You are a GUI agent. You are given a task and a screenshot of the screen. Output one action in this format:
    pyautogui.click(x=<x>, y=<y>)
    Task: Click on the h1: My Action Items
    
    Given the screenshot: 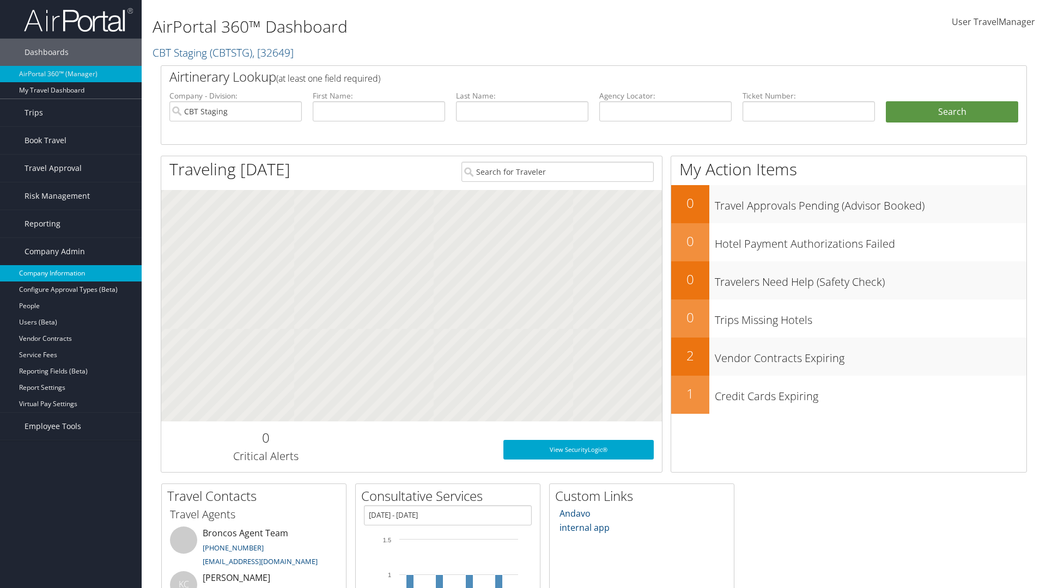 What is the action you would take?
    pyautogui.click(x=849, y=169)
    